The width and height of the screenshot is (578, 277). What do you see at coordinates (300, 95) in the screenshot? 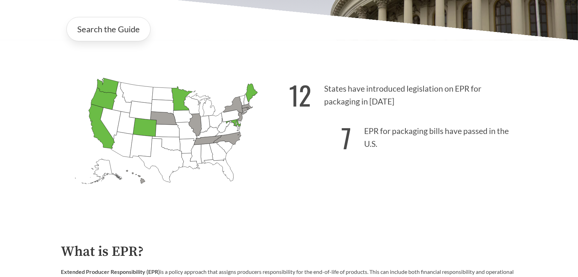
I see `strong: 12` at bounding box center [300, 95].